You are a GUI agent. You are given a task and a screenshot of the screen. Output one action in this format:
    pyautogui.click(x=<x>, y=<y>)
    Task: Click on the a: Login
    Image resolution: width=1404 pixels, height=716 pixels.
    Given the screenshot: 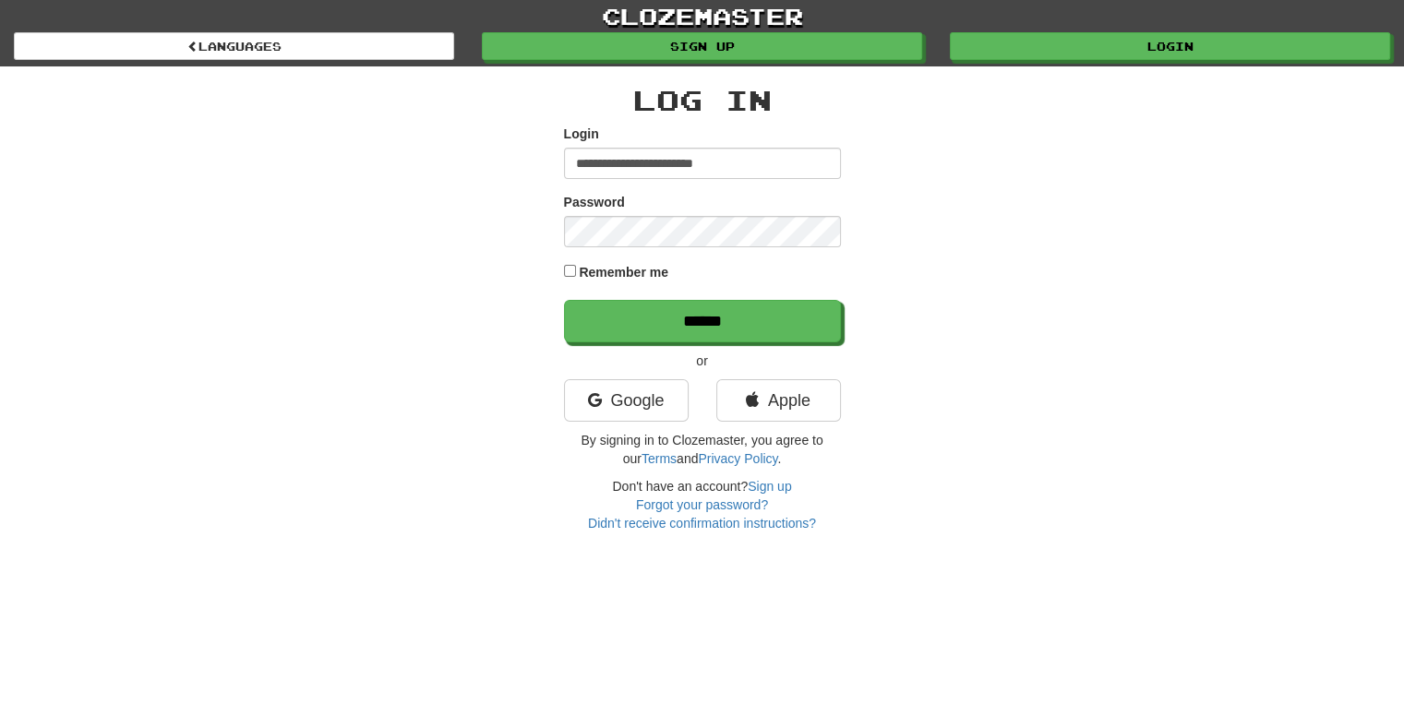 What is the action you would take?
    pyautogui.click(x=1170, y=46)
    